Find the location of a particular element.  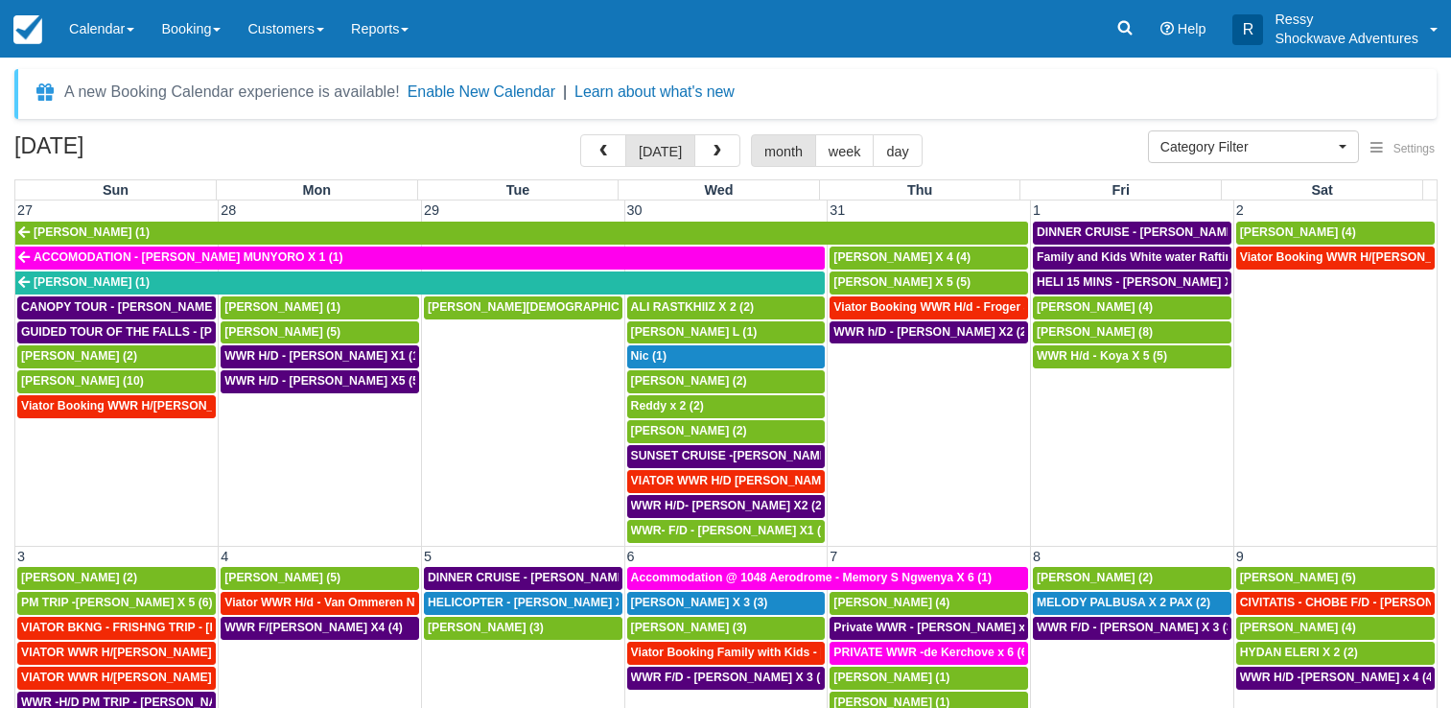

span: 3 is located at coordinates (21, 556).